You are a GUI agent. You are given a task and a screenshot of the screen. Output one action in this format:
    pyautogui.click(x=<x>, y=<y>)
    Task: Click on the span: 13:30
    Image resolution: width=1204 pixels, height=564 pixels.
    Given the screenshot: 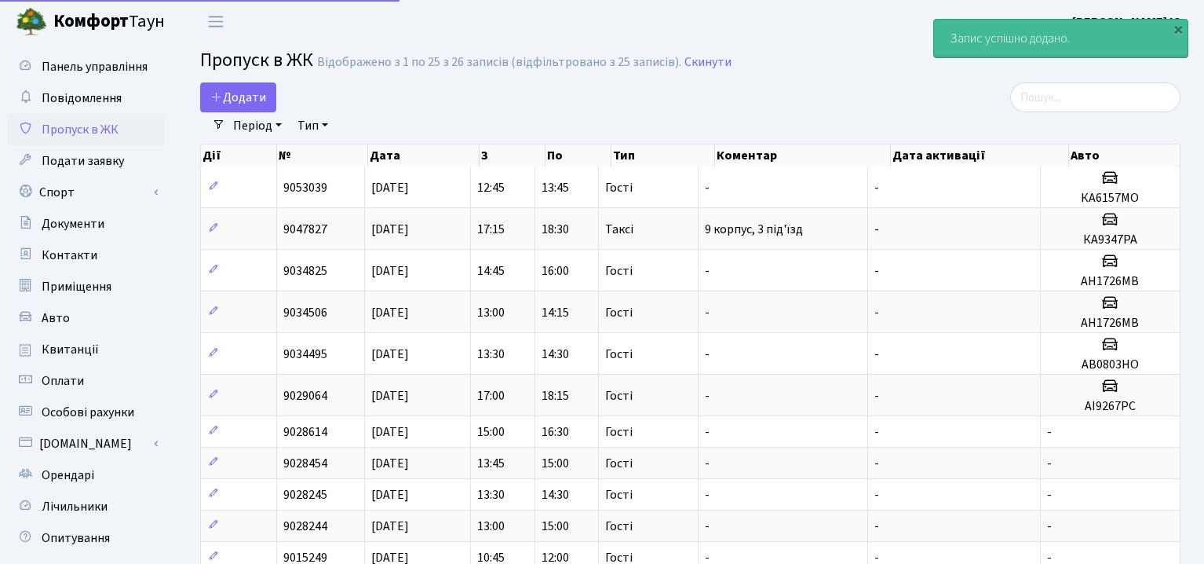 What is the action you would take?
    pyautogui.click(x=491, y=354)
    